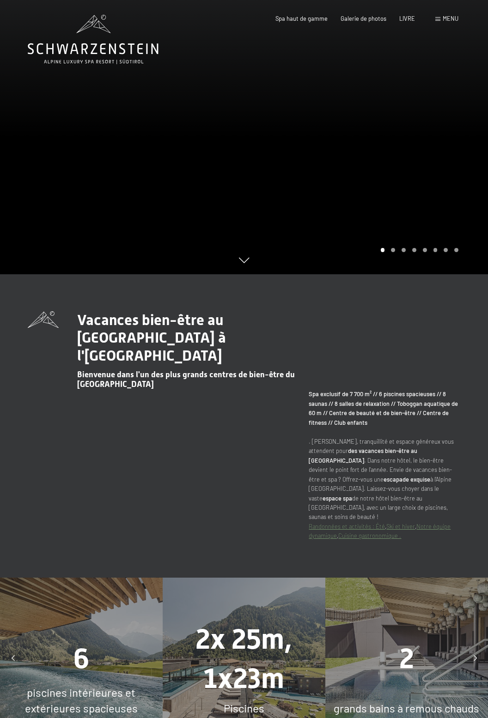 This screenshot has width=488, height=718. What do you see at coordinates (346, 526) in the screenshot?
I see `font: Randonnées et activités : Été` at bounding box center [346, 526].